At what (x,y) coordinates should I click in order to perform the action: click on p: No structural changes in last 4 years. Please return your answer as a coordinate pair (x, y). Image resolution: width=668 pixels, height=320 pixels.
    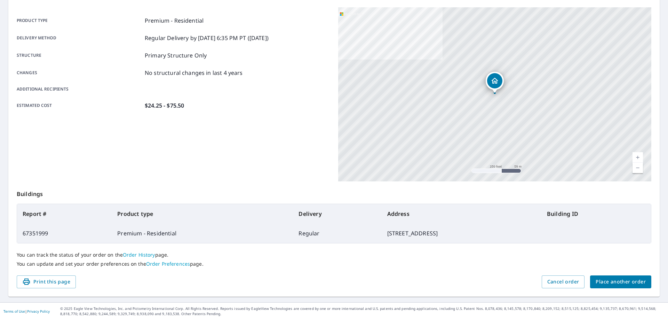
    Looking at the image, I should click on (194, 73).